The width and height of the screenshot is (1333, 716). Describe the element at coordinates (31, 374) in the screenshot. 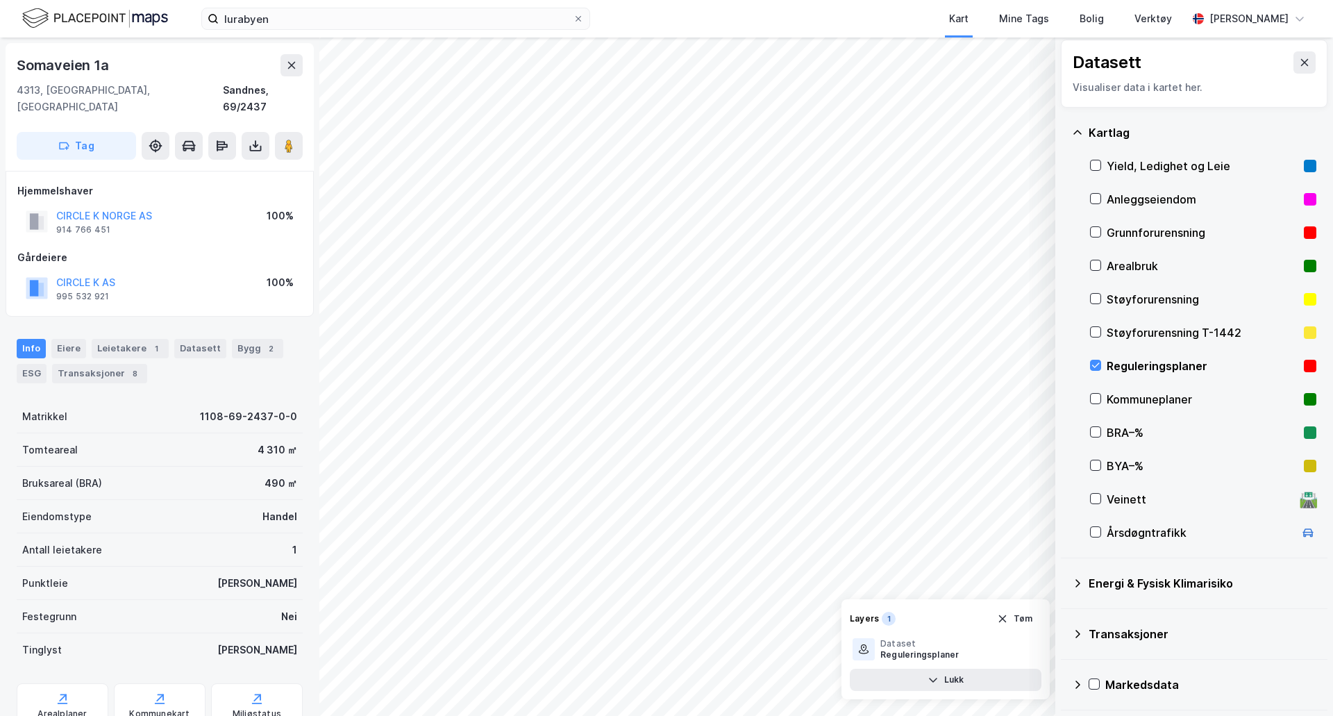

I see `div: ESG` at that location.